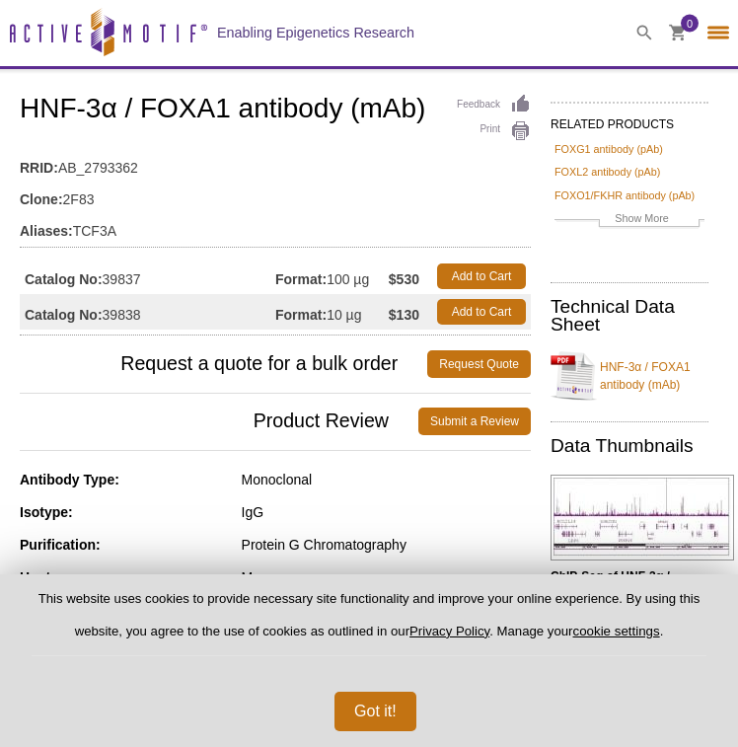 This screenshot has height=747, width=738. I want to click on strong: Antibody Type:, so click(69, 480).